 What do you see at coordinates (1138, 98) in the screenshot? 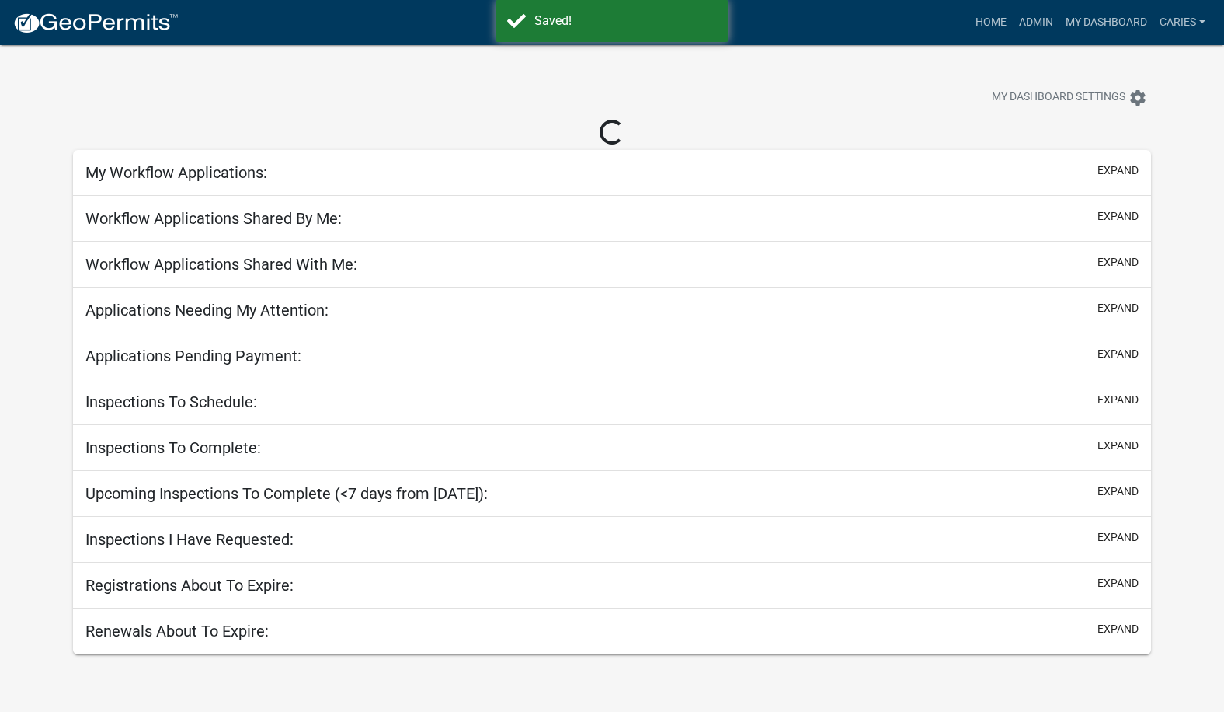
I see `i: settings` at bounding box center [1138, 98].